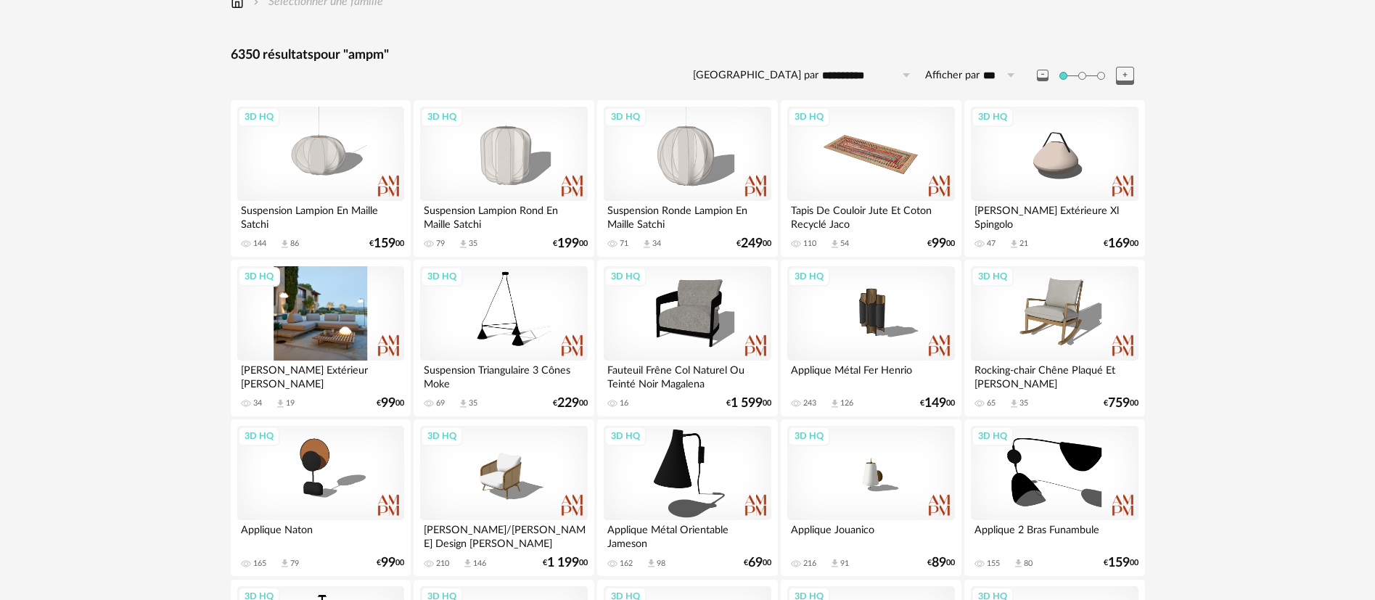  Describe the element at coordinates (480, 564) in the screenshot. I see `div: 146` at that location.